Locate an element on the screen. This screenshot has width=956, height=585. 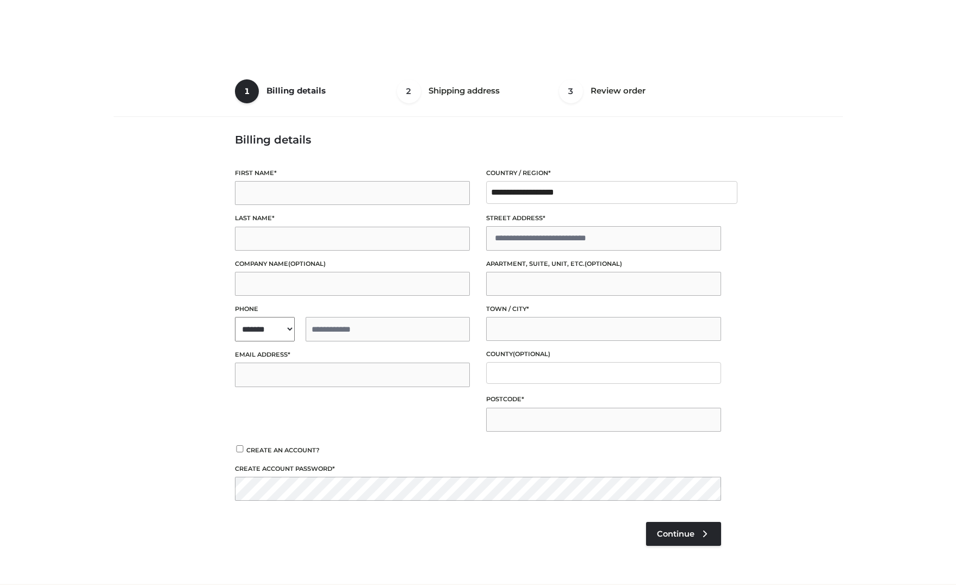
label: Postcode is located at coordinates (604, 399).